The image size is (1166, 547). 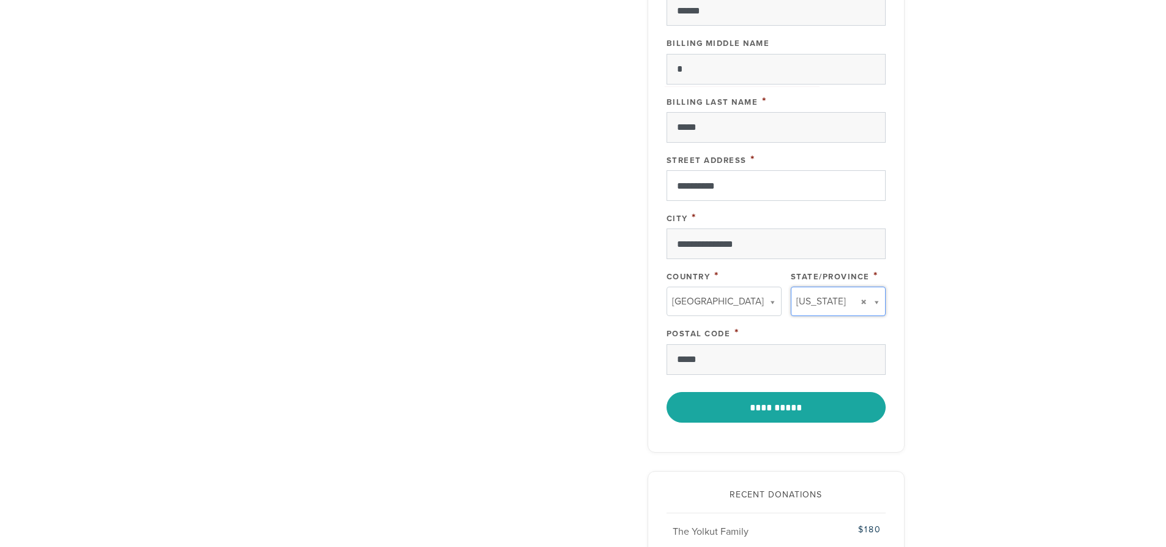 What do you see at coordinates (713, 102) in the screenshot?
I see `label: Billing Last Name` at bounding box center [713, 102].